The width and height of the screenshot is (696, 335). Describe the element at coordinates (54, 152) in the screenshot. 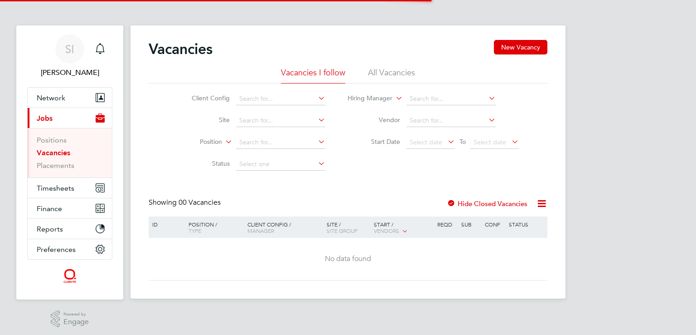

I see `a: Vacancies` at that location.